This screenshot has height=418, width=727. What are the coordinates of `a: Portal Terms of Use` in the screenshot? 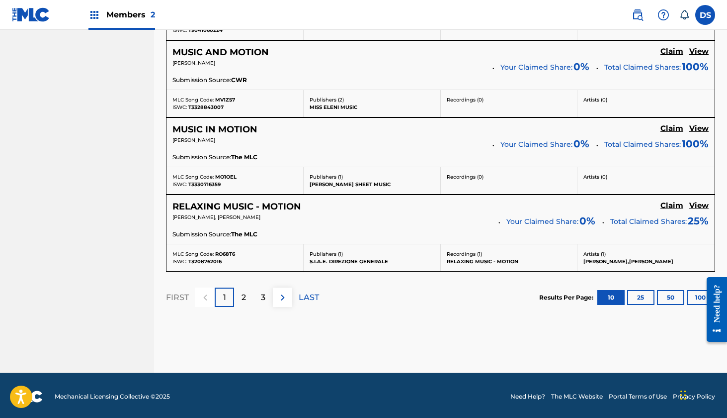 It's located at (638, 396).